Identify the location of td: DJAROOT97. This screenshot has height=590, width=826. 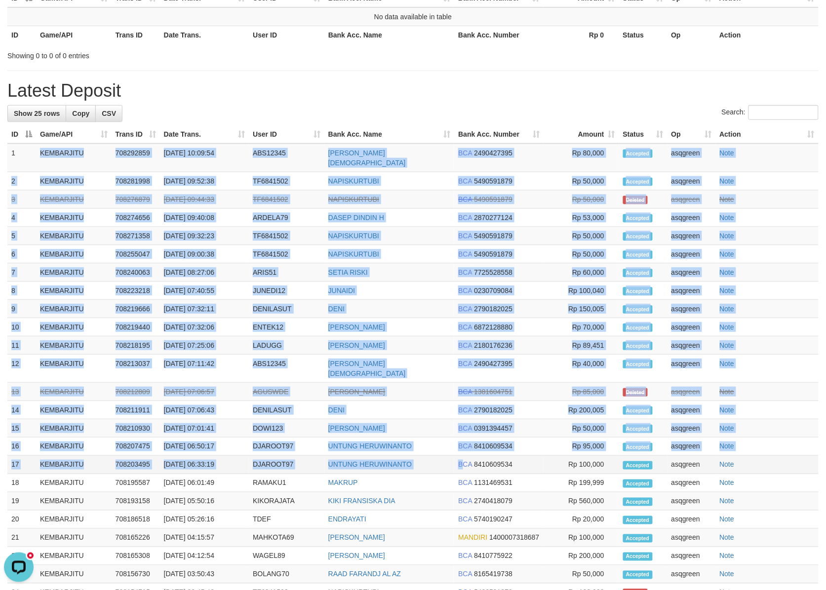
(286, 447).